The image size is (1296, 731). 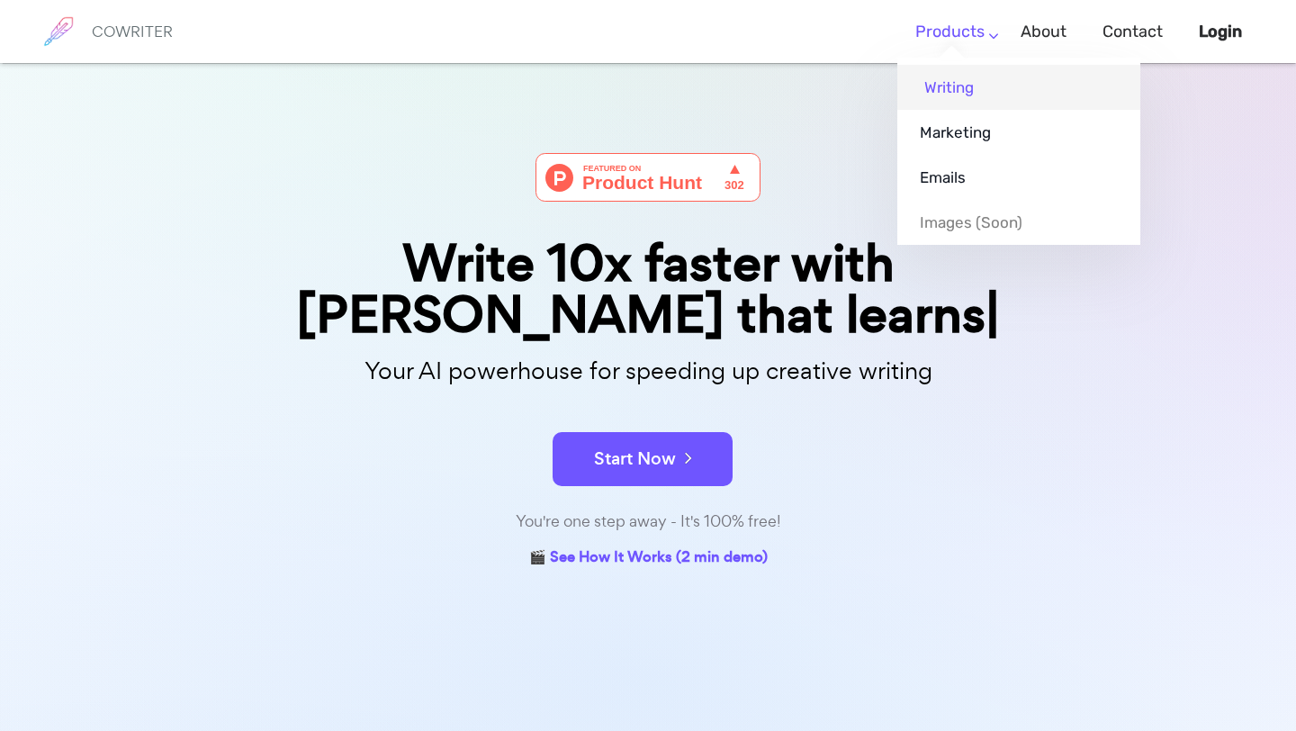 I want to click on a: Contact, so click(x=1132, y=31).